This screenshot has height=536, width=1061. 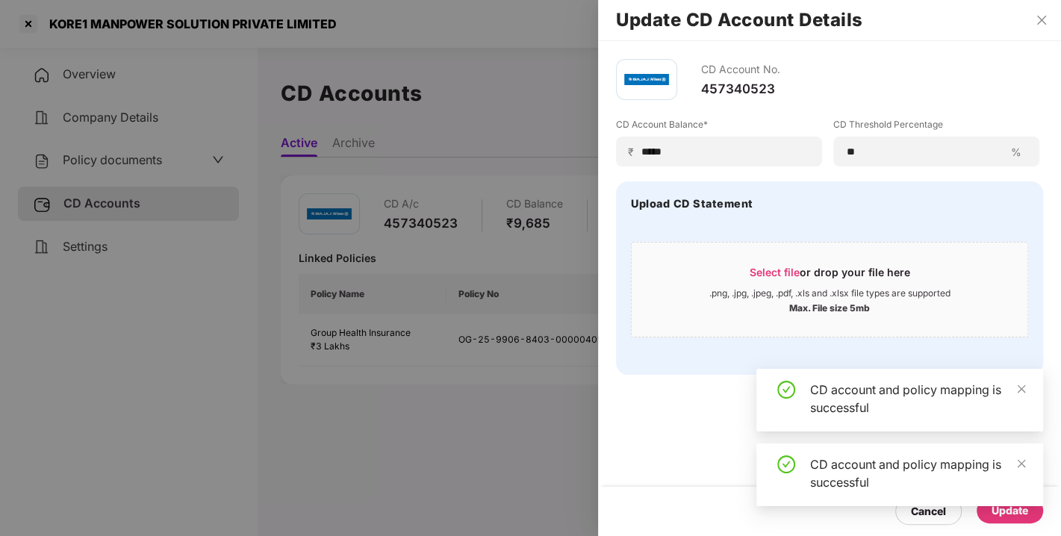 I want to click on label: CD Account Balance*, so click(x=719, y=127).